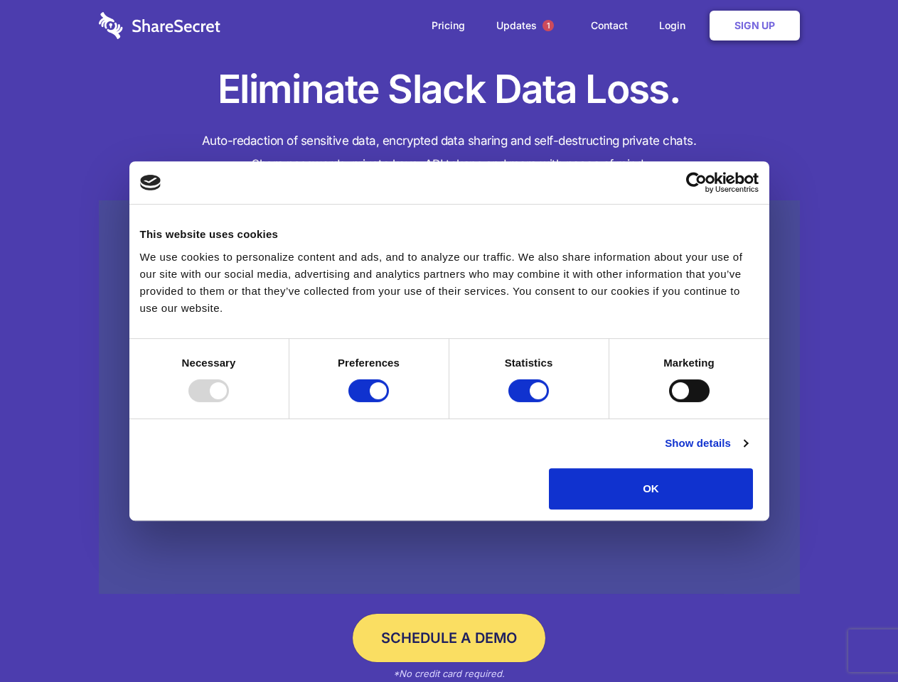 The image size is (898, 682). Describe the element at coordinates (449, 283) in the screenshot. I see `div: We use cookies to personalize content and ads, and to analyze our traffic. We also share informat...` at that location.